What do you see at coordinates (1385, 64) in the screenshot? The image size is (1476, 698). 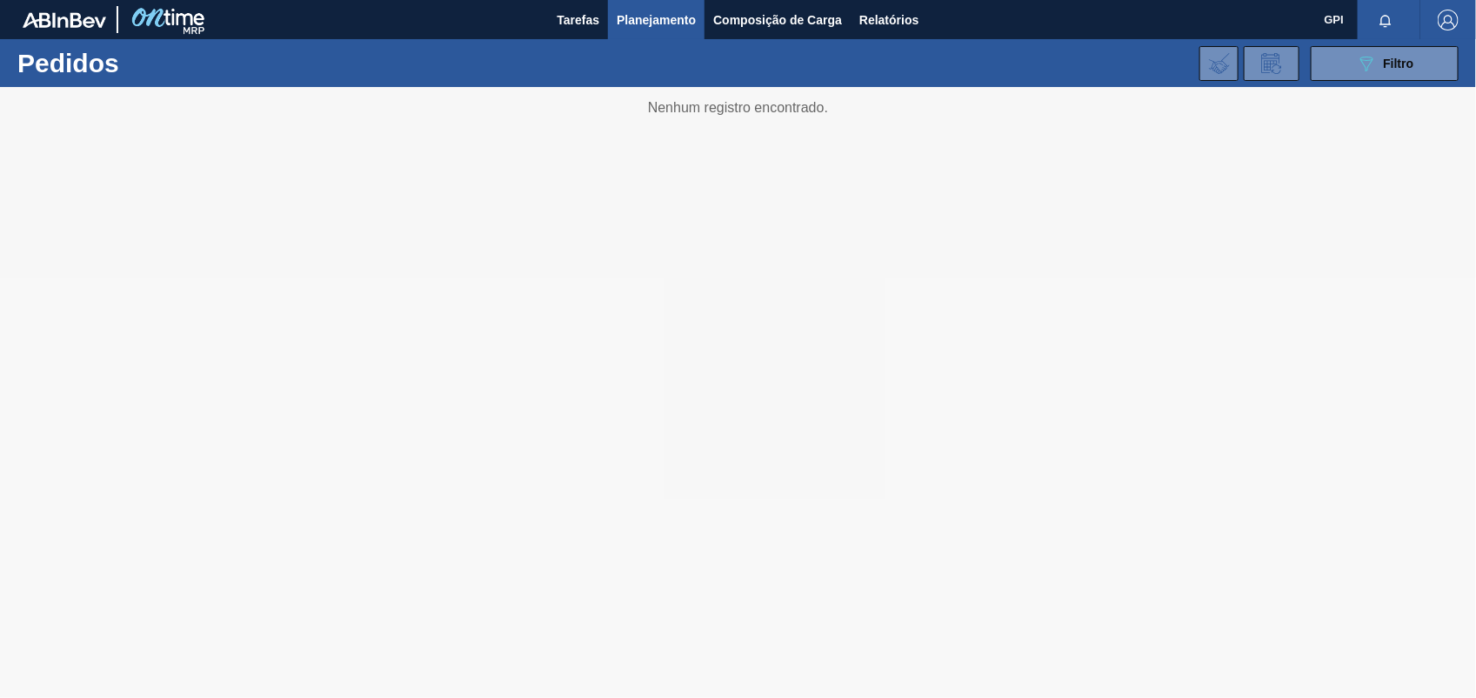 I see `button: Filtro` at bounding box center [1385, 64].